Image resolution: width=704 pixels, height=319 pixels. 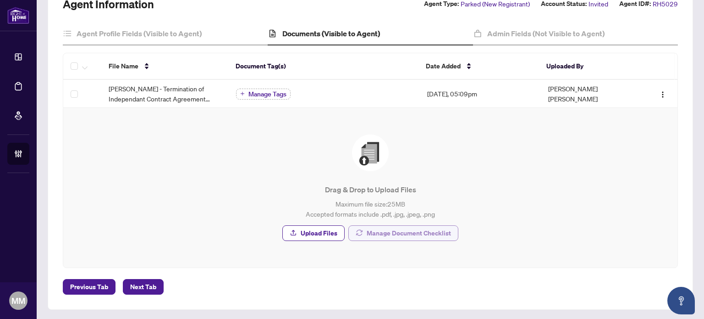 What do you see at coordinates (370, 209) in the screenshot?
I see `p: Maximum file size: 25 MB Accepted formats include .pdf, .jpg, .jpeg, .png` at bounding box center [370, 209].